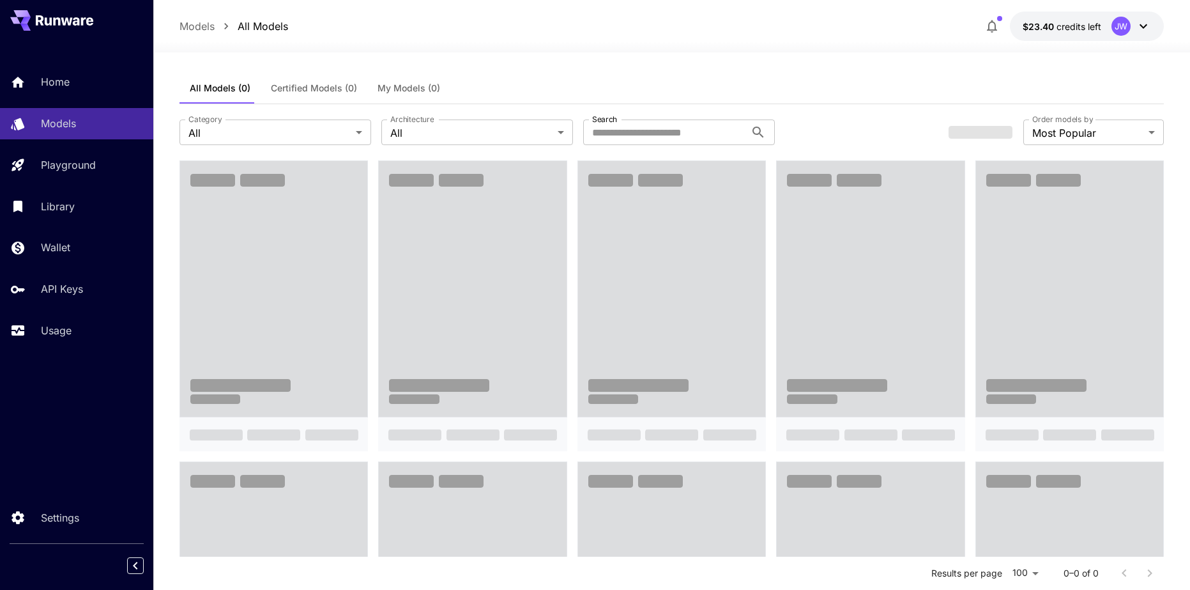  What do you see at coordinates (145, 565) in the screenshot?
I see `div: Collapse sidebar` at bounding box center [145, 565].